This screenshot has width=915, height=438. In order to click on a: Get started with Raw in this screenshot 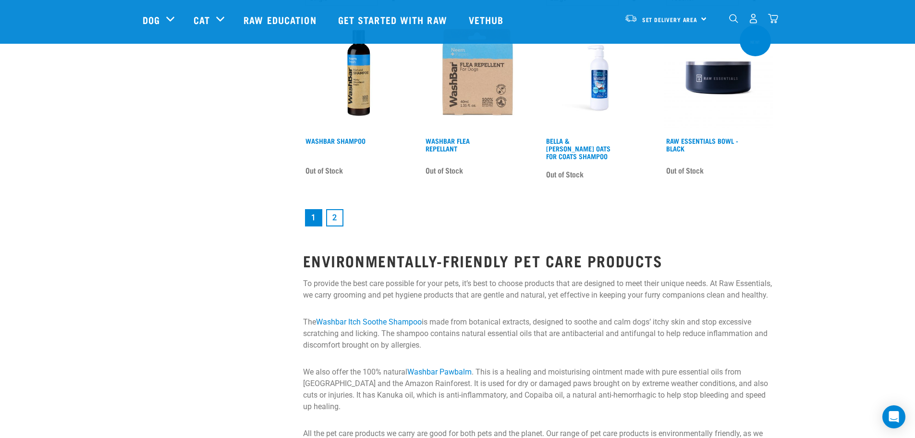, I will do `click(394, 20)`.